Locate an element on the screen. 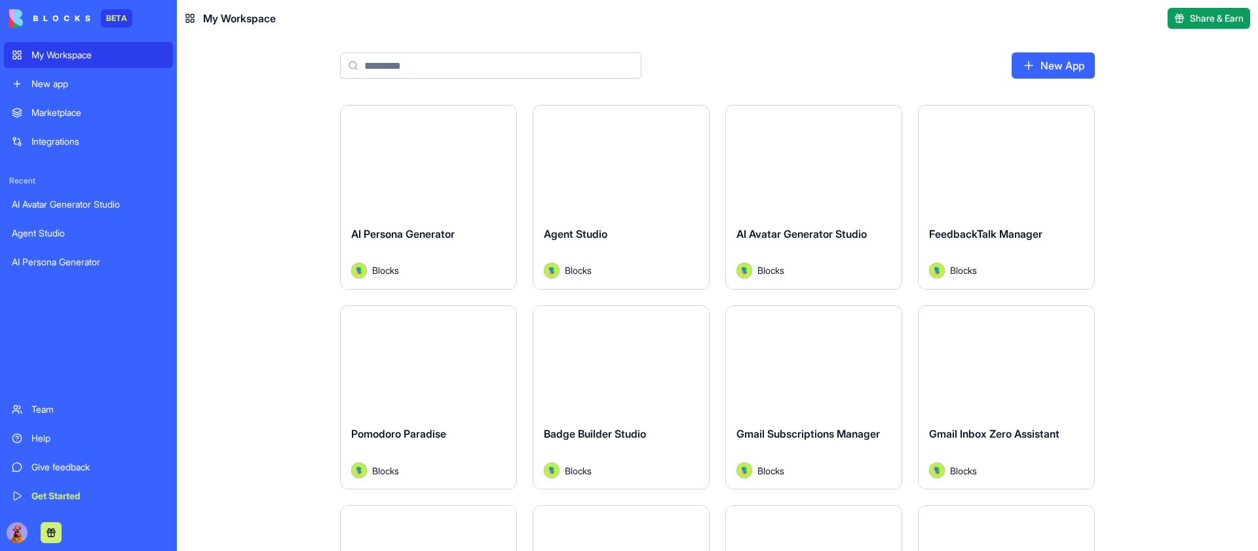 The width and height of the screenshot is (1258, 551). span: Badge Builder Studio is located at coordinates (595, 434).